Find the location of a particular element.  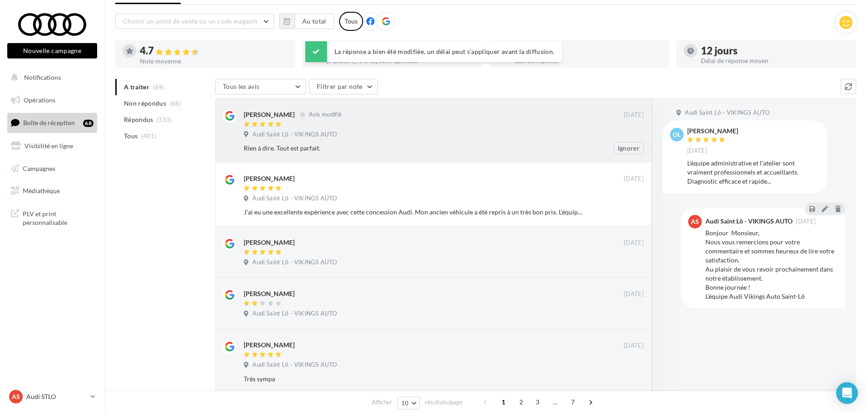

button: Choisir un point de vente ou un code magasin is located at coordinates (195, 21).